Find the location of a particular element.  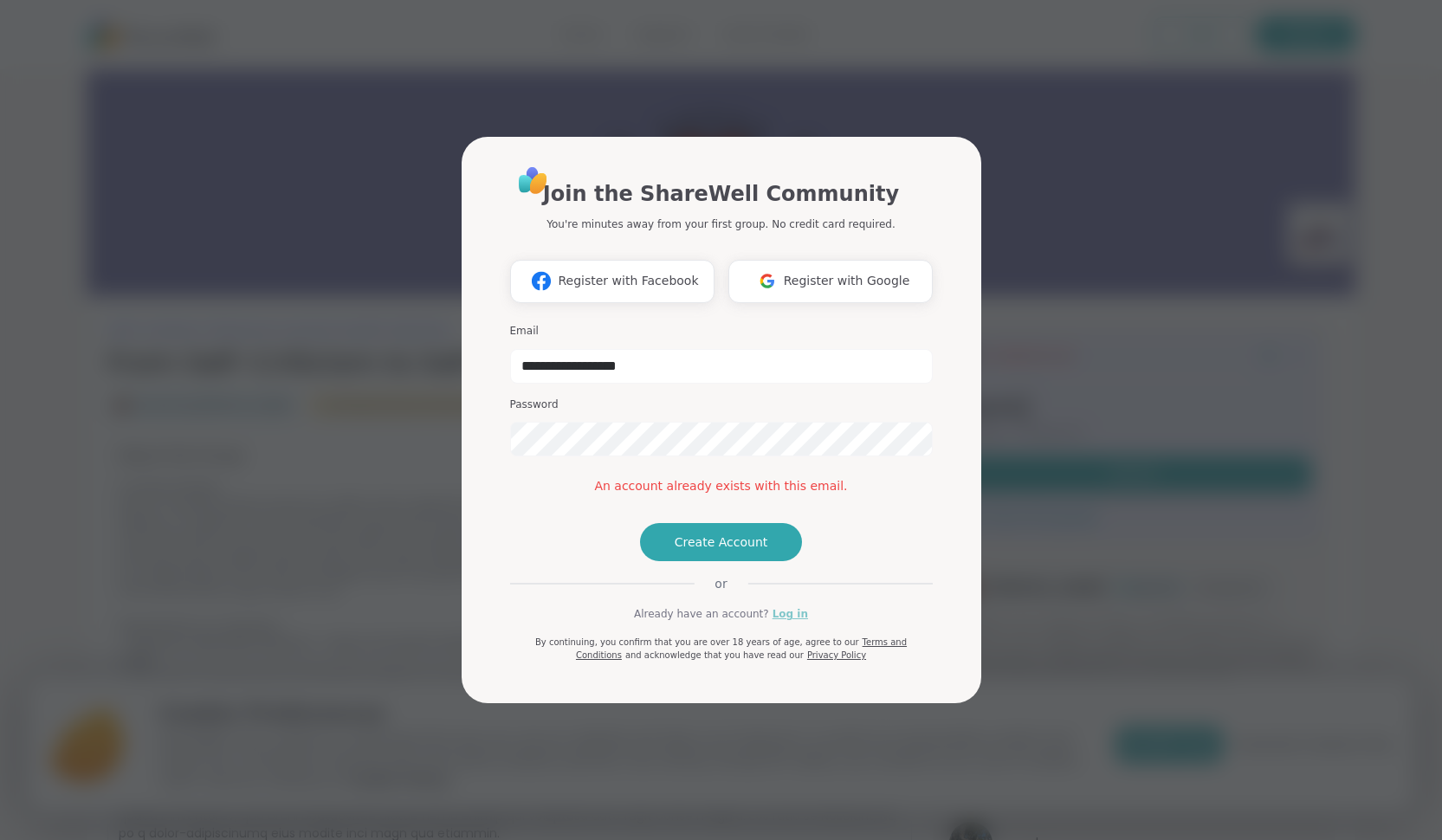

span: or is located at coordinates (721, 584).